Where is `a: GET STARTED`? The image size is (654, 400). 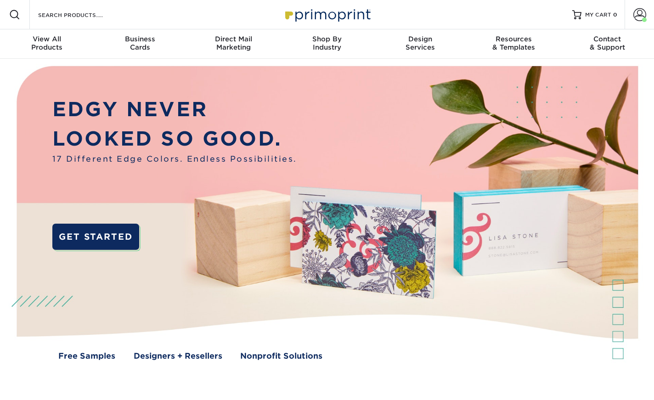 a: GET STARTED is located at coordinates (95, 236).